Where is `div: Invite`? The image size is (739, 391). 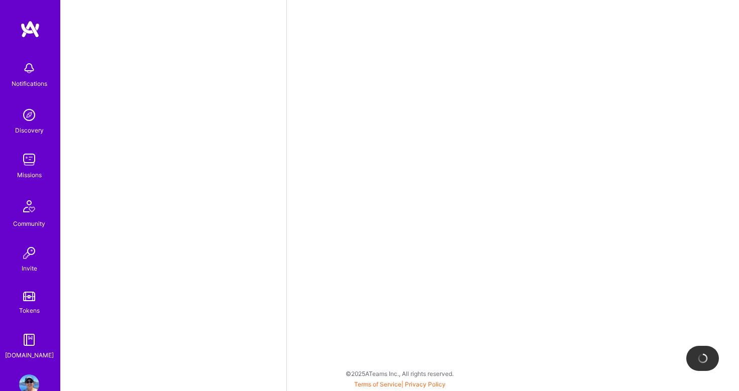
div: Invite is located at coordinates (29, 268).